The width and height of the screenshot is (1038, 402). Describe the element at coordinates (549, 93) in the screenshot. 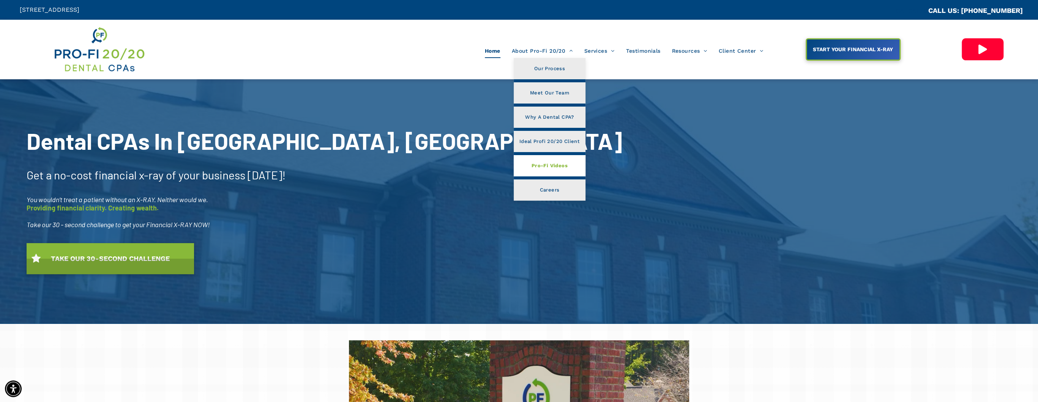

I see `span: Meet Our Team` at that location.